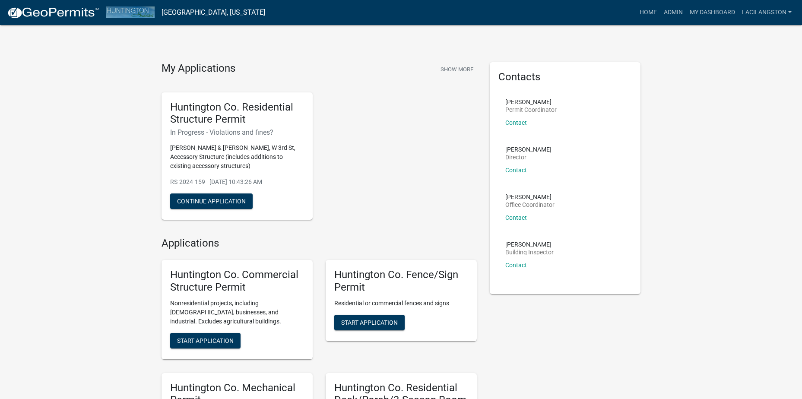 The height and width of the screenshot is (399, 802). I want to click on button: Show More, so click(457, 69).